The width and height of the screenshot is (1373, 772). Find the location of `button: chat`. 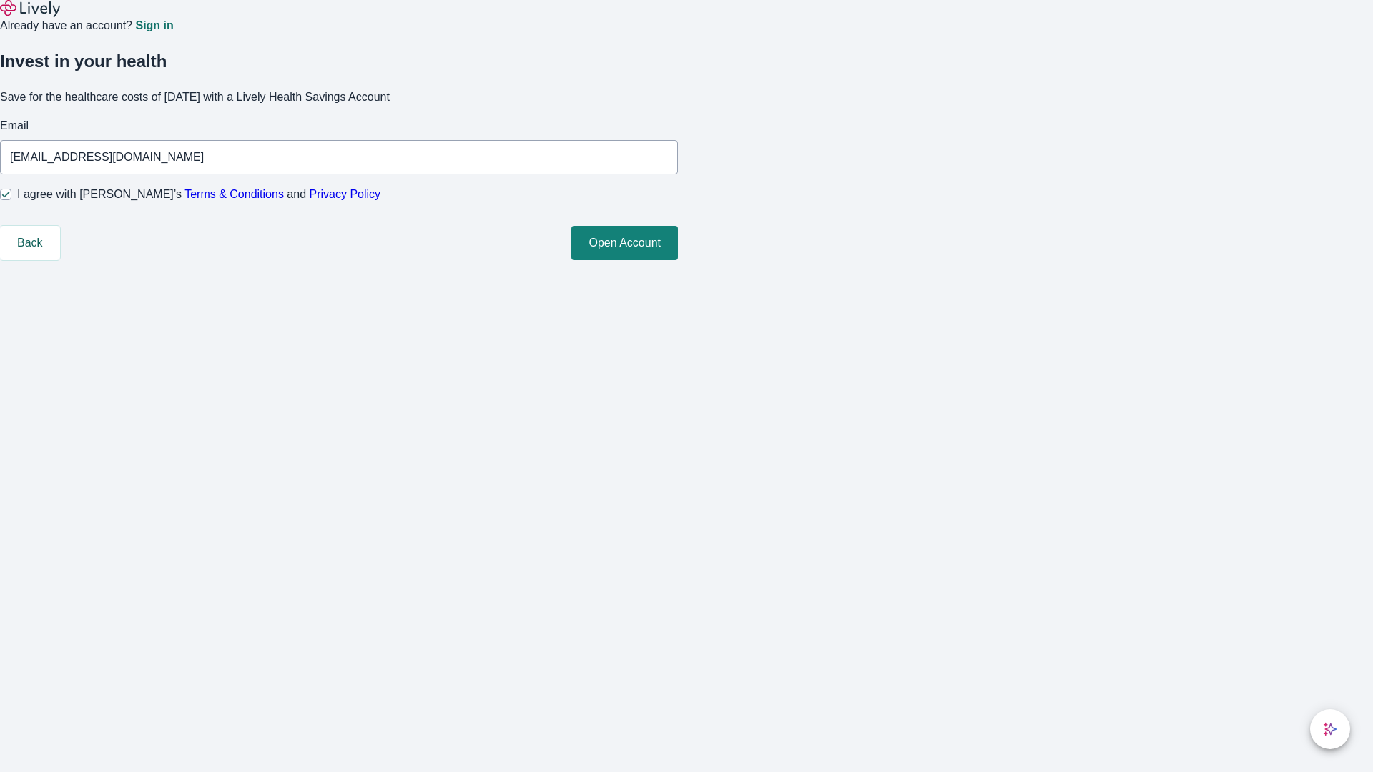

button: chat is located at coordinates (1330, 730).